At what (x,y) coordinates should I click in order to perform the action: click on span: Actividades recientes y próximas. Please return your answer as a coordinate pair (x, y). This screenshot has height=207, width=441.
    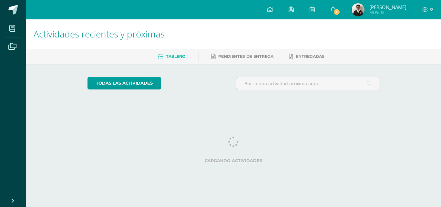
    Looking at the image, I should click on (99, 34).